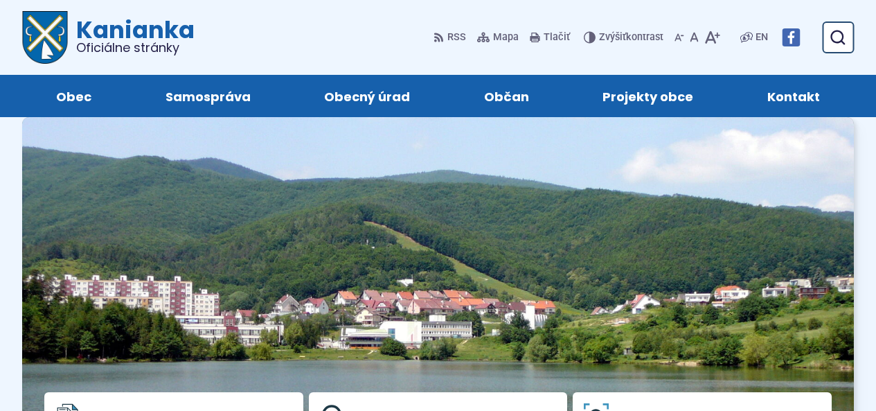  What do you see at coordinates (762, 37) in the screenshot?
I see `span: EN` at bounding box center [762, 37].